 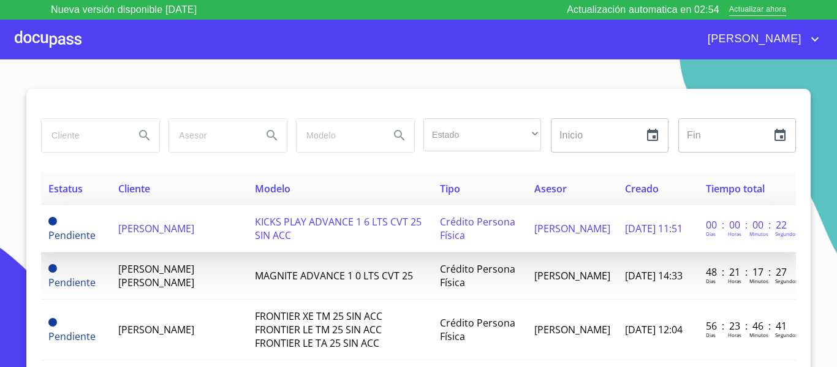 I want to click on span: MAGNITE ADVANCE 1 0 LTS CVT 25, so click(x=334, y=276).